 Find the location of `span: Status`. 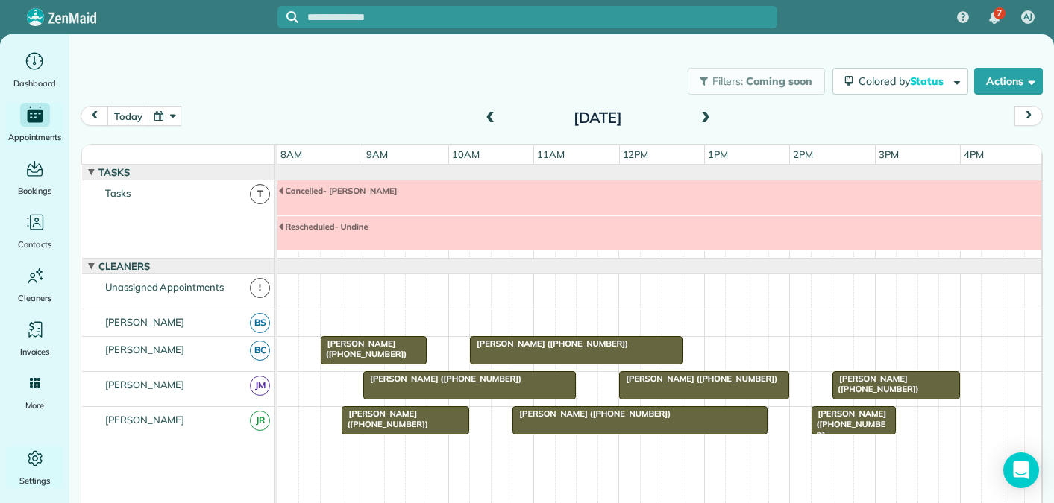

span: Status is located at coordinates (928, 81).